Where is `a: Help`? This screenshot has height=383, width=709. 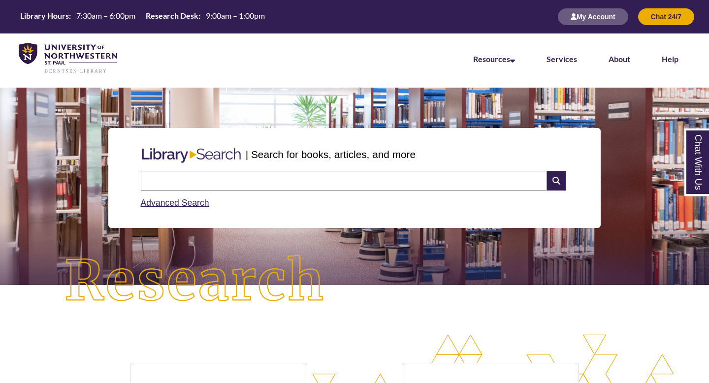 a: Help is located at coordinates (670, 59).